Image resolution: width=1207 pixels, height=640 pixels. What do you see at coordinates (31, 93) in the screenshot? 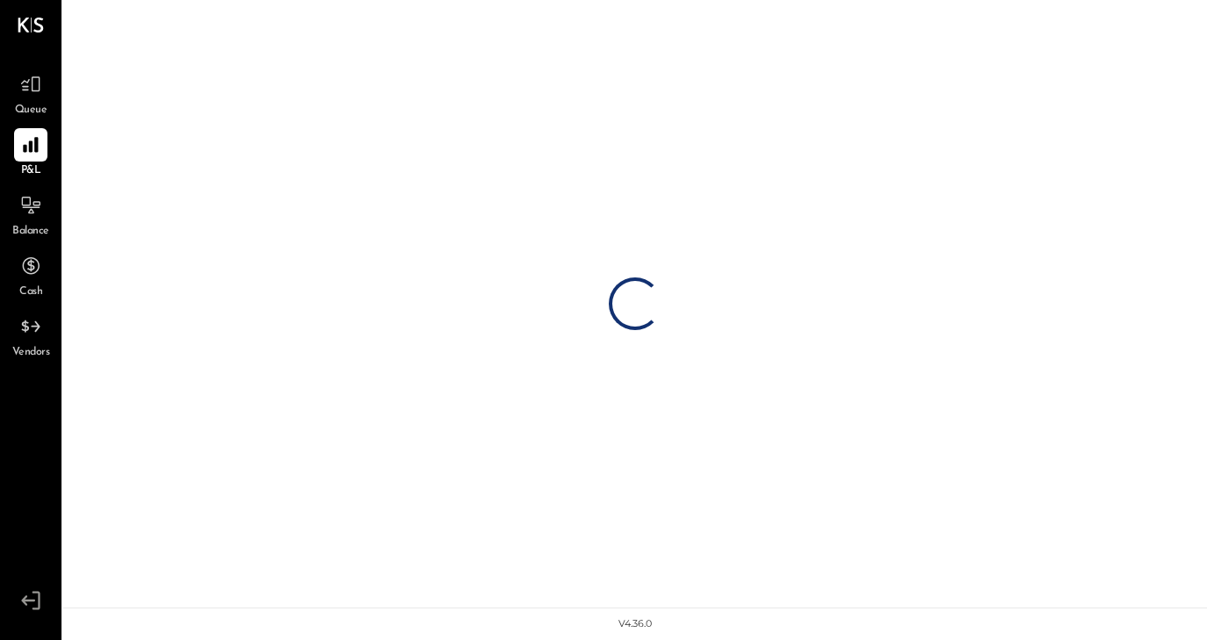
I see `a: Queue` at bounding box center [31, 93].